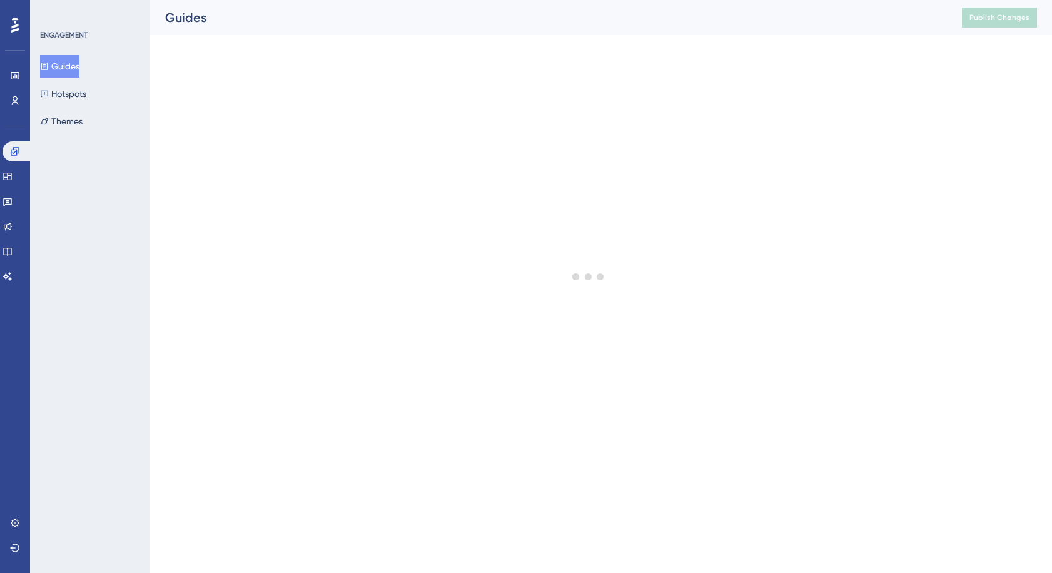 The height and width of the screenshot is (573, 1052). What do you see at coordinates (64, 35) in the screenshot?
I see `div: ENGAGEMENT` at bounding box center [64, 35].